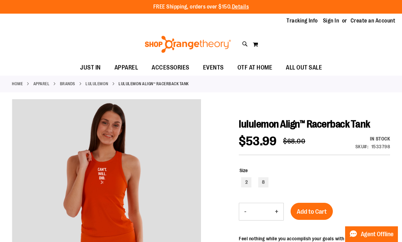  I want to click on button: Decrease product quantity, so click(245, 211).